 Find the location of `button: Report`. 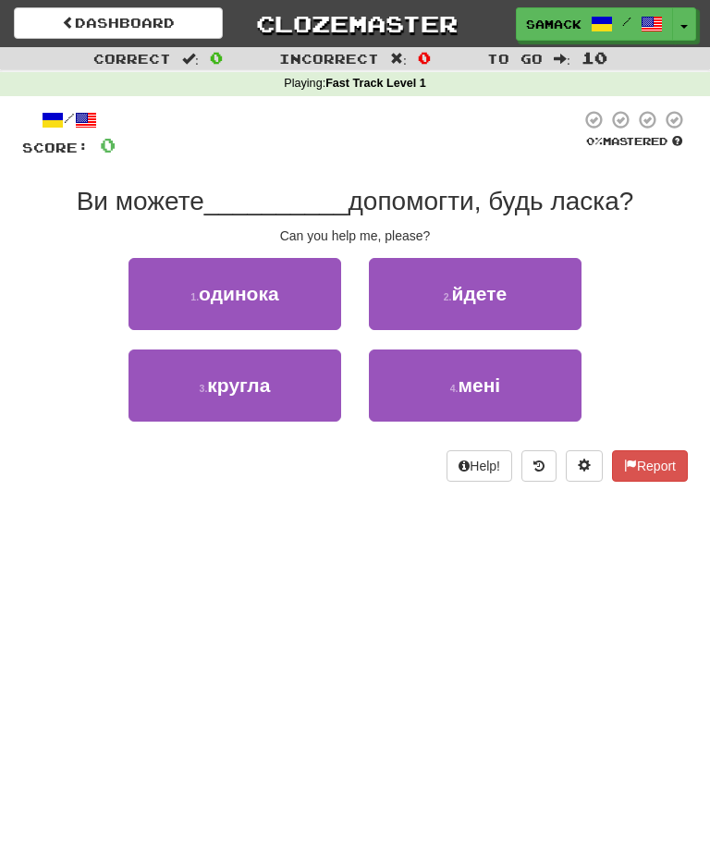

button: Report is located at coordinates (650, 466).